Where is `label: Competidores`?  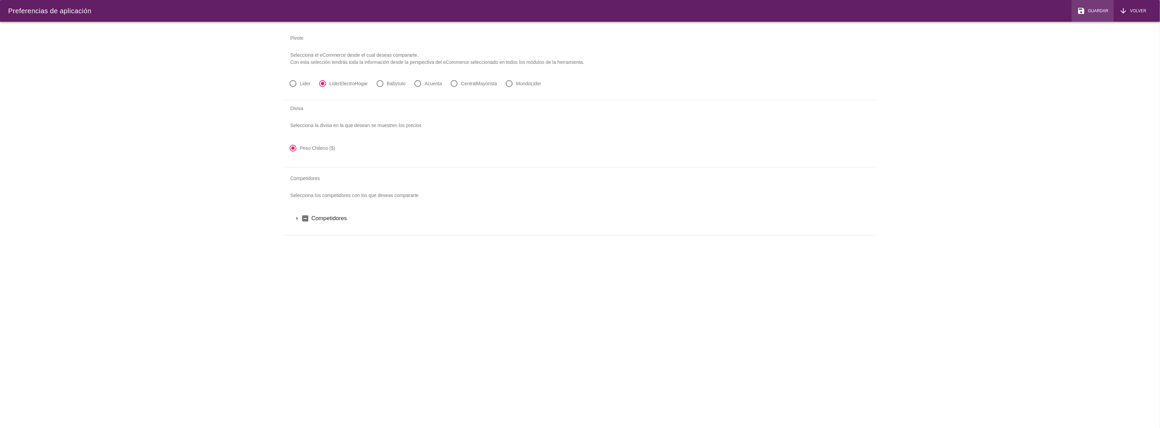
label: Competidores is located at coordinates (589, 218).